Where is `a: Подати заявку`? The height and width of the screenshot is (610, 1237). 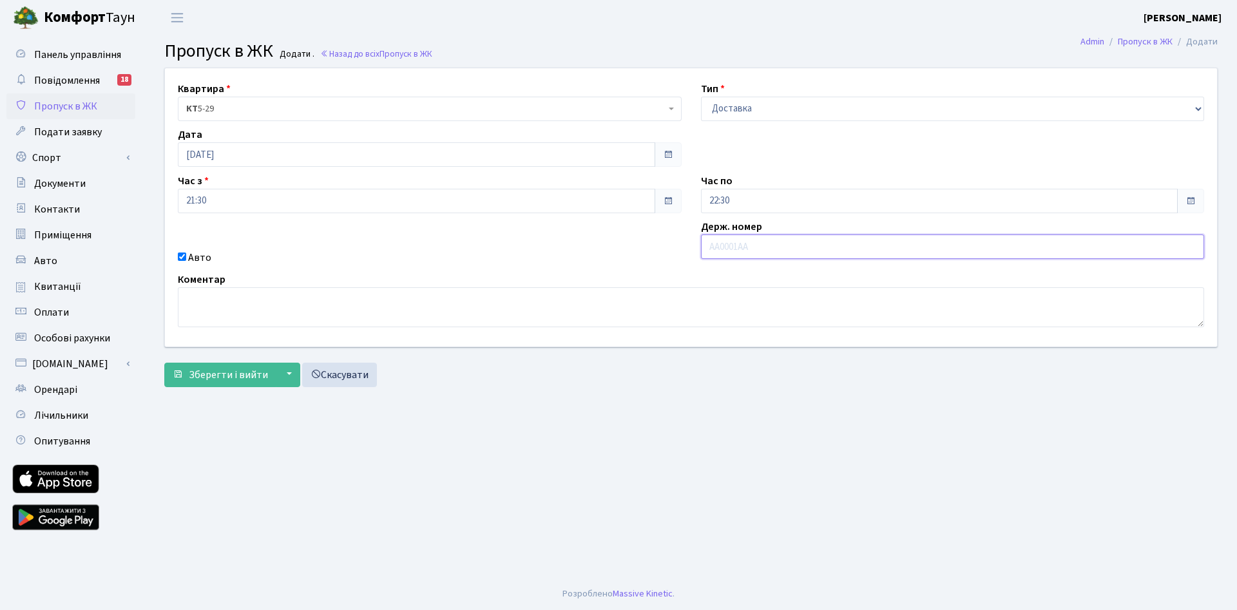 a: Подати заявку is located at coordinates (71, 132).